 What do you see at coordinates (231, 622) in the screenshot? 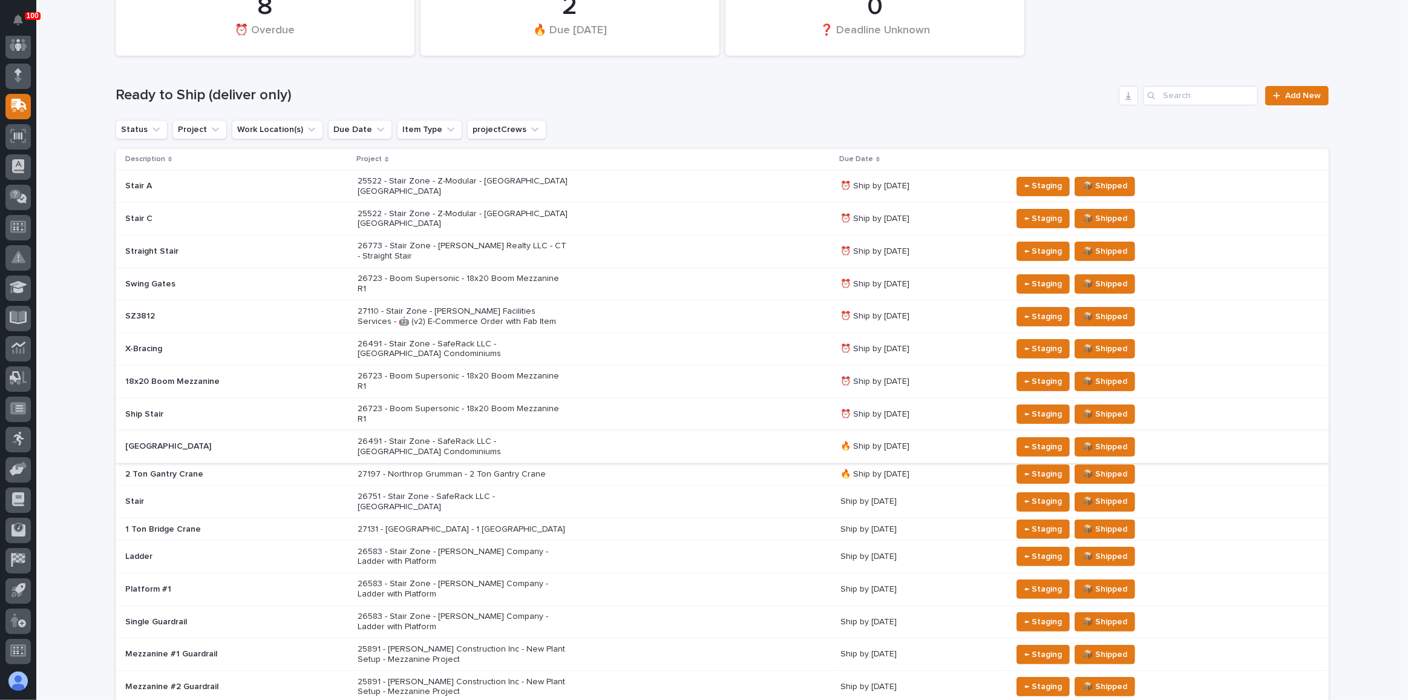
I see `p: Single Guardrail` at bounding box center [231, 622].